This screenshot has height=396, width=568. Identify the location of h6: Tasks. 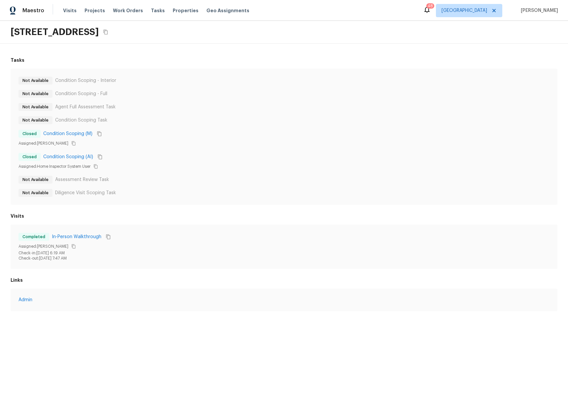
(18, 60).